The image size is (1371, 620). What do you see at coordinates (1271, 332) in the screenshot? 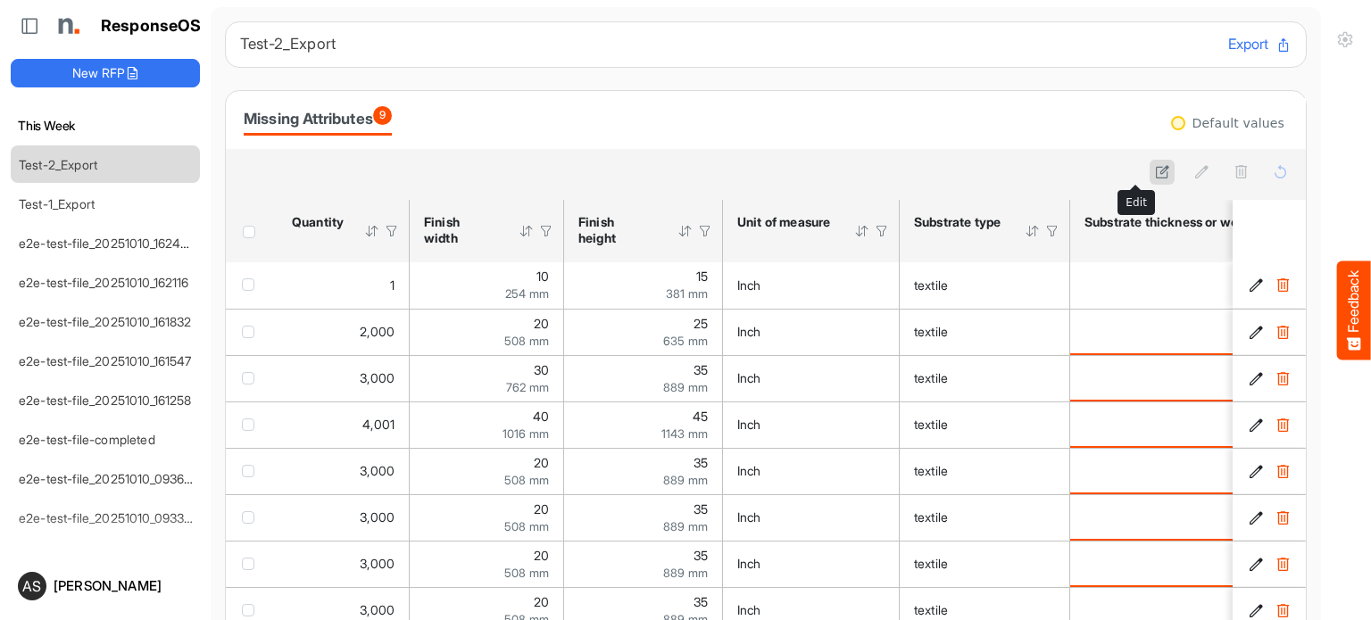
I see `td: 1fc8d725-b1c3-4ded-85c0-288a5a618d52 is template cell Column Header` at bounding box center [1271, 332].